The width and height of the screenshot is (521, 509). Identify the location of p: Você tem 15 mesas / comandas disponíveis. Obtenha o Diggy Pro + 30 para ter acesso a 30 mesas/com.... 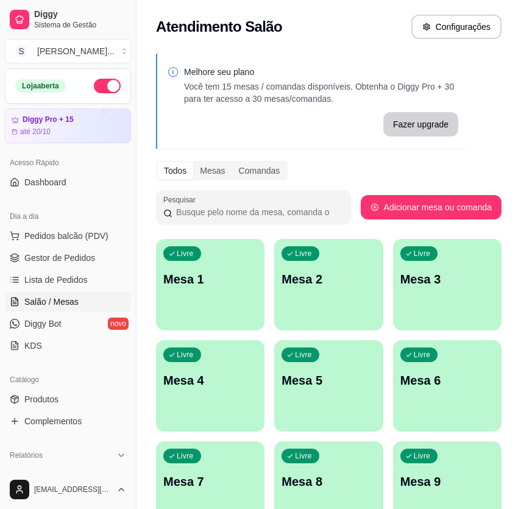
(321, 93).